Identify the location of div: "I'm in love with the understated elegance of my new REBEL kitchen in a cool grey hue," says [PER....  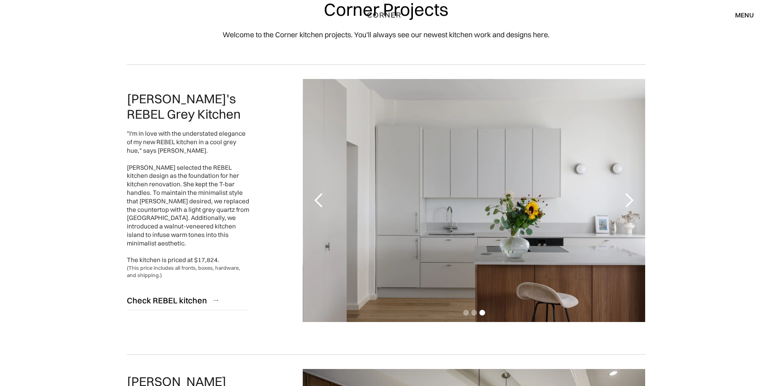
(188, 197).